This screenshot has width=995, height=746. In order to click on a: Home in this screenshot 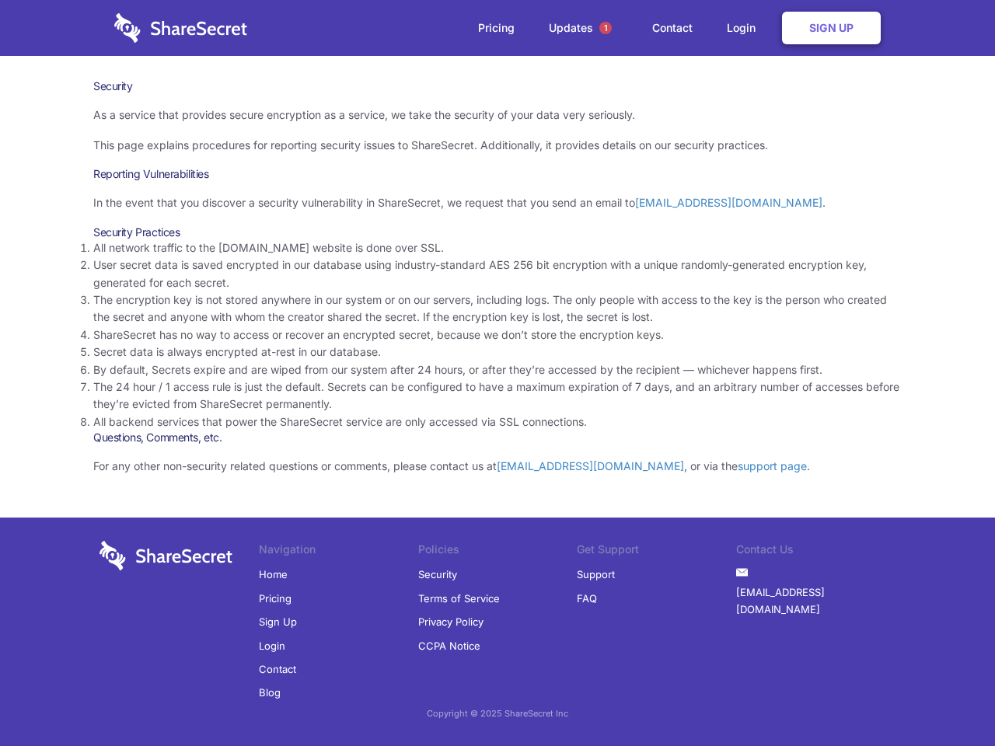, I will do `click(273, 575)`.